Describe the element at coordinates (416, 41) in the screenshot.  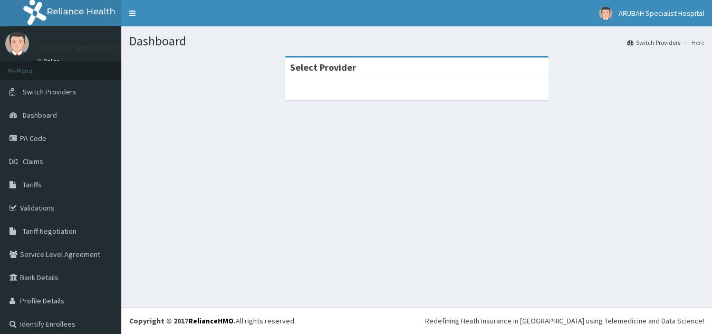
I see `h1: Dashboard` at that location.